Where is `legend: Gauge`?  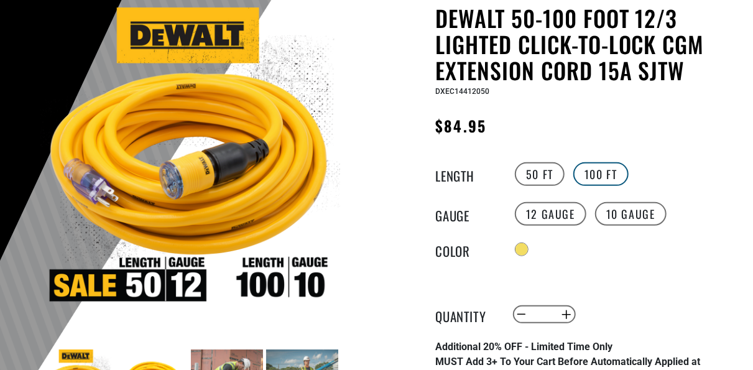
legend: Gauge is located at coordinates (467, 214).